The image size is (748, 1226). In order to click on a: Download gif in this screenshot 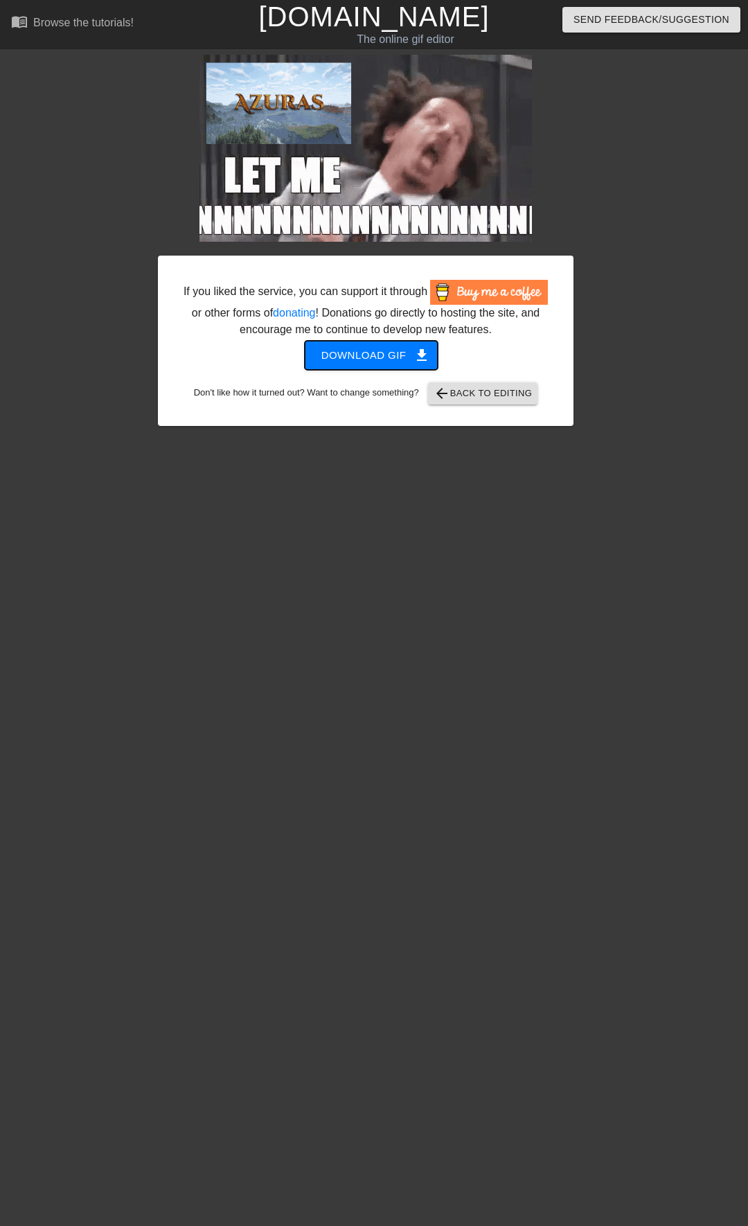, I will do `click(366, 354)`.